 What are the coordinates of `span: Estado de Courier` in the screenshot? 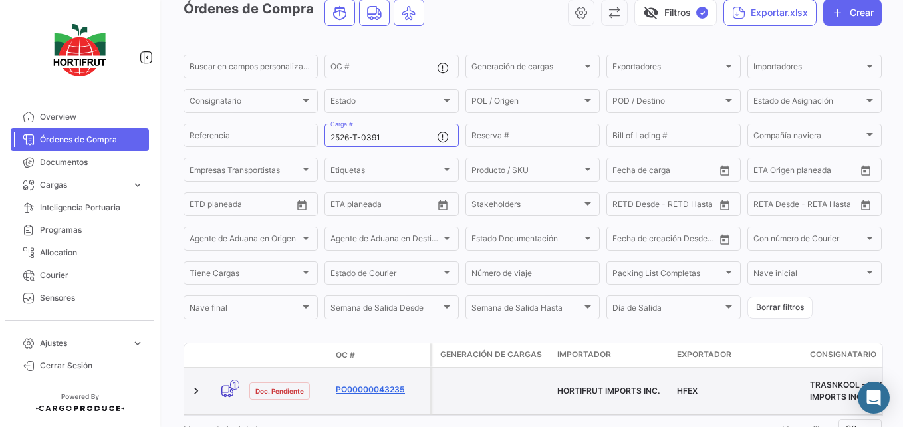 It's located at (386, 275).